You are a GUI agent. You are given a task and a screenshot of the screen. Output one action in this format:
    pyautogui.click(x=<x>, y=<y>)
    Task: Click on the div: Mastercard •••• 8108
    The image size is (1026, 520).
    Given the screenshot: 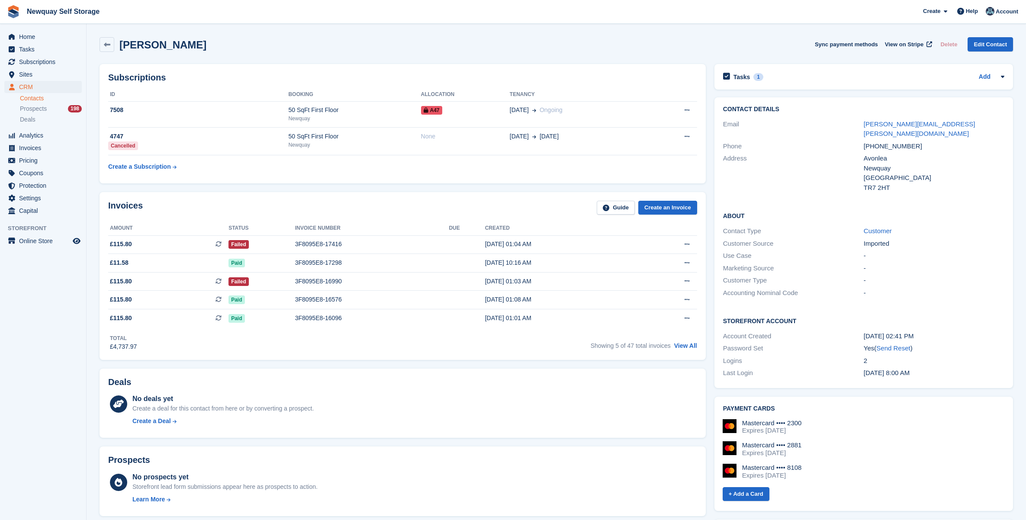 What is the action you would take?
    pyautogui.click(x=772, y=468)
    